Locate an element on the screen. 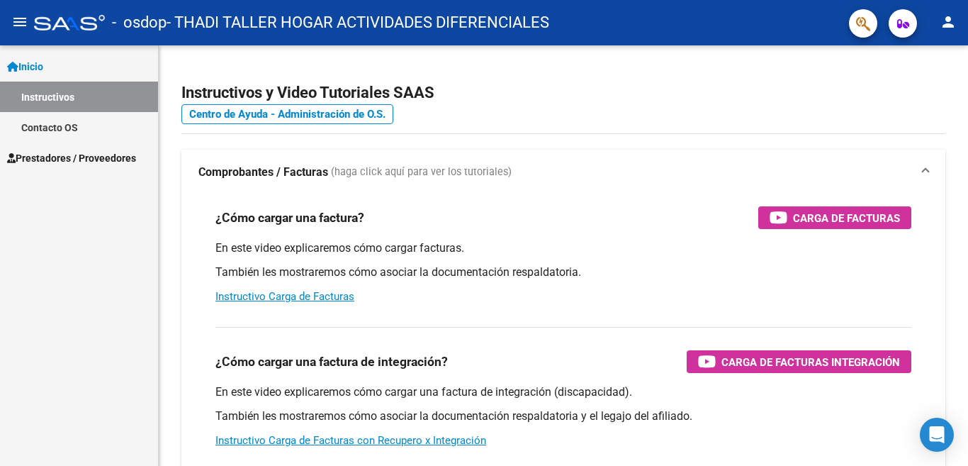  h3: ¿Cómo cargar una factura? is located at coordinates (290, 218).